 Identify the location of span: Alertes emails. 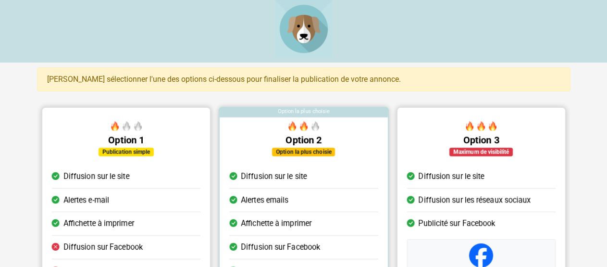
(264, 200).